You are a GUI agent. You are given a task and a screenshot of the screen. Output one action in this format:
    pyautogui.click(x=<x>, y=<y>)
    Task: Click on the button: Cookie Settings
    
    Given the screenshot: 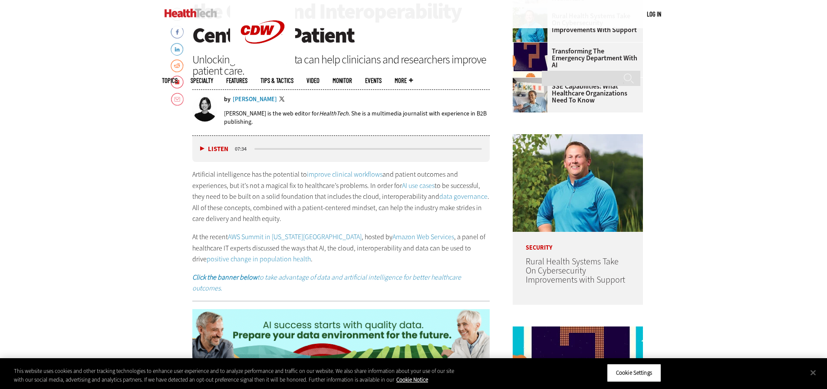 What is the action you would take?
    pyautogui.click(x=634, y=373)
    